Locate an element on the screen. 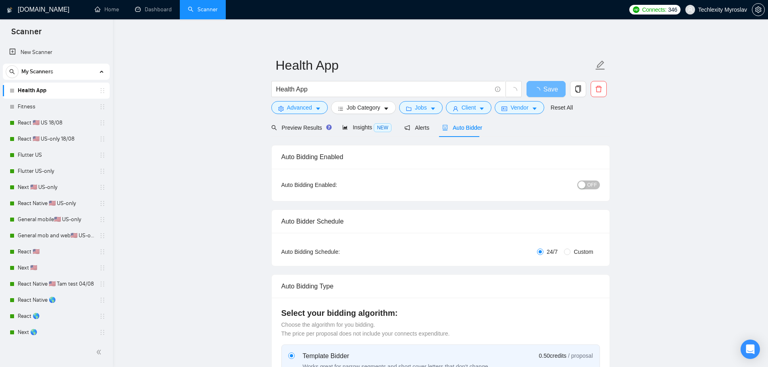 Image resolution: width=768 pixels, height=367 pixels. a: setting is located at coordinates (758, 10).